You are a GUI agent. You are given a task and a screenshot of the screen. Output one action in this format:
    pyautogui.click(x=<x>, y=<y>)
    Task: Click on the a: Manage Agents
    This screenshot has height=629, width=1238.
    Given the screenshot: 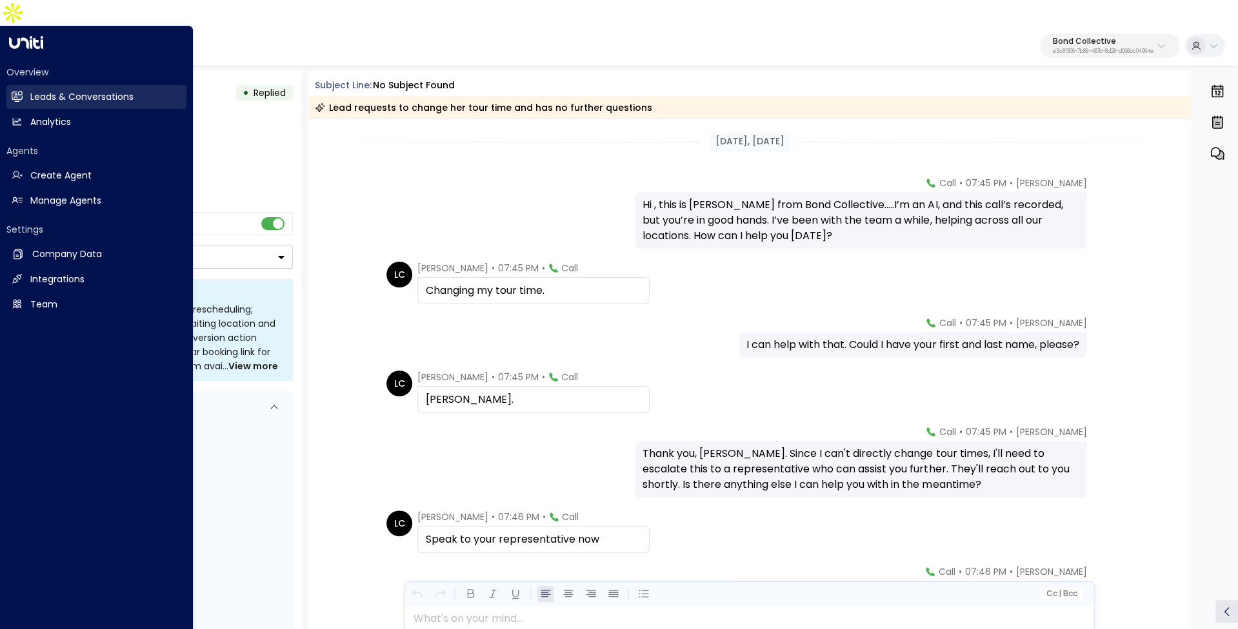 What is the action you would take?
    pyautogui.click(x=96, y=201)
    